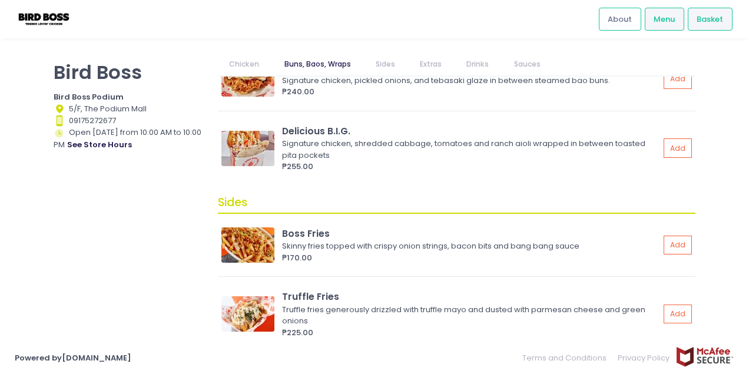 This screenshot has width=749, height=377. What do you see at coordinates (128, 121) in the screenshot?
I see `div: 09175272677` at bounding box center [128, 121].